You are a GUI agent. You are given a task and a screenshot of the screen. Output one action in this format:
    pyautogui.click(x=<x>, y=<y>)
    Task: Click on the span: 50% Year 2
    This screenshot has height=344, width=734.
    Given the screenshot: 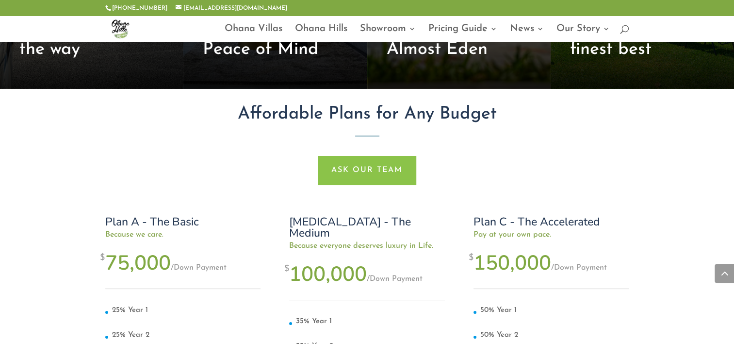 What is the action you would take?
    pyautogui.click(x=499, y=334)
    